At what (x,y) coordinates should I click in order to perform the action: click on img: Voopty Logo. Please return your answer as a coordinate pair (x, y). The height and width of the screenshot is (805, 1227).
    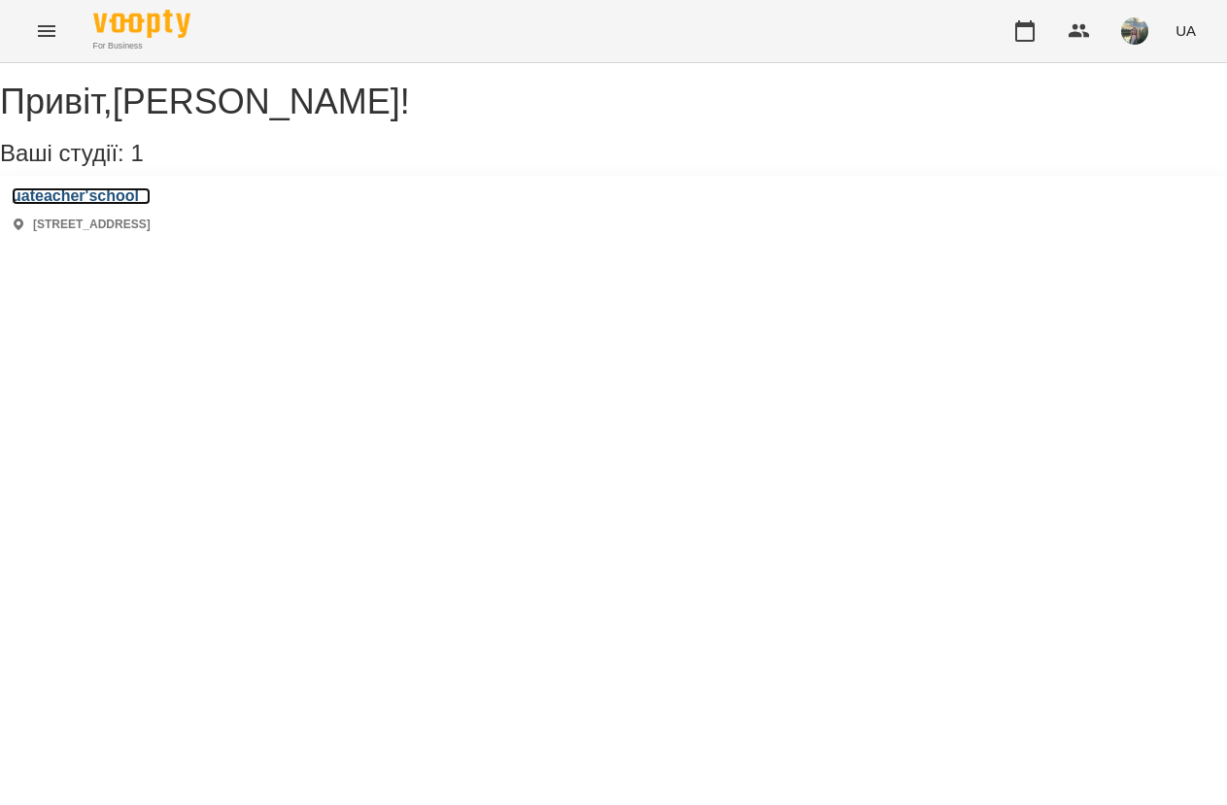
    Looking at the image, I should click on (142, 23).